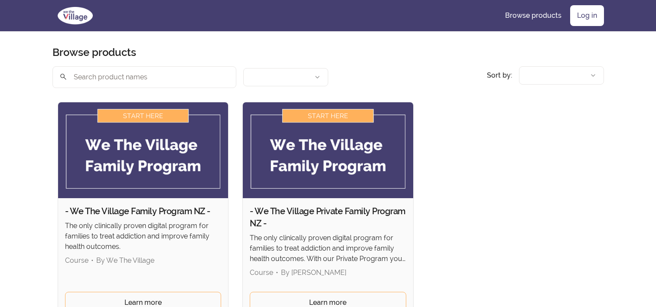  Describe the element at coordinates (143, 150) in the screenshot. I see `img: Product image for - We The Village Family Program NZ -` at that location.